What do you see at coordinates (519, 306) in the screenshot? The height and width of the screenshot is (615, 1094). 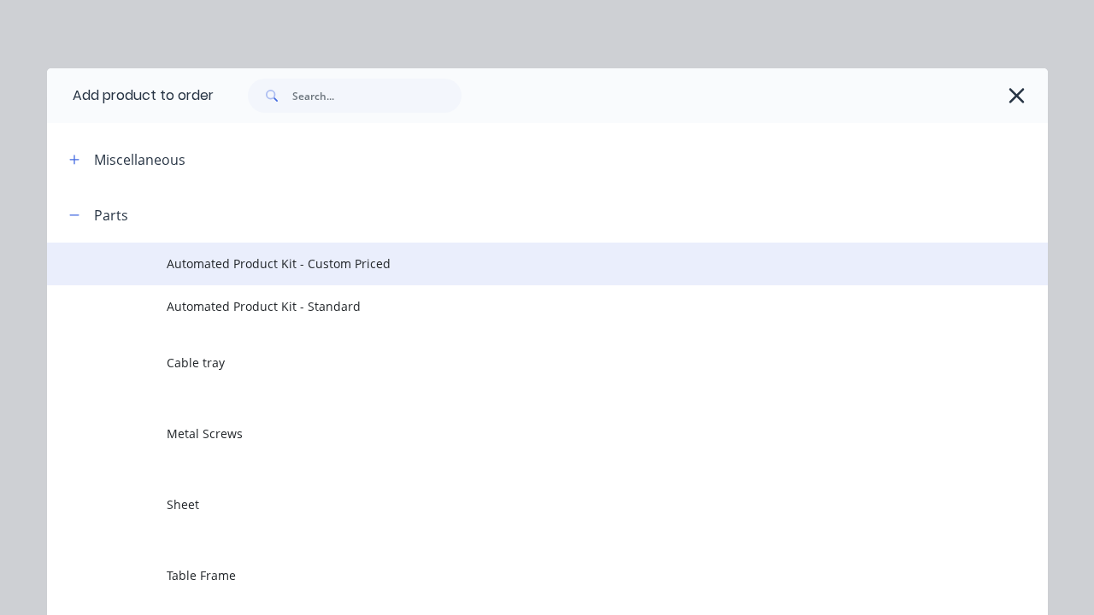 I see `span: Automated Product Kit - Standard` at bounding box center [519, 306].